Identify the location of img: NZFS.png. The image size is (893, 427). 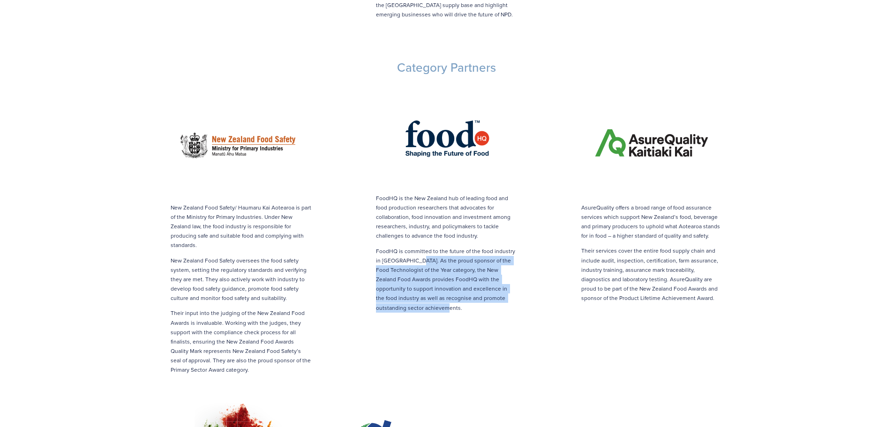
(241, 143).